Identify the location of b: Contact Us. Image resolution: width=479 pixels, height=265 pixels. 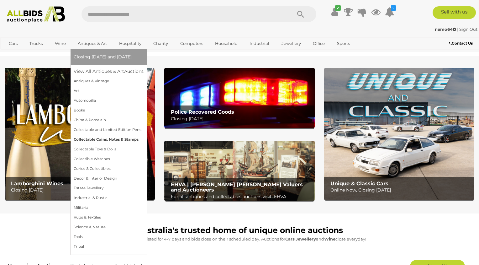
(461, 43).